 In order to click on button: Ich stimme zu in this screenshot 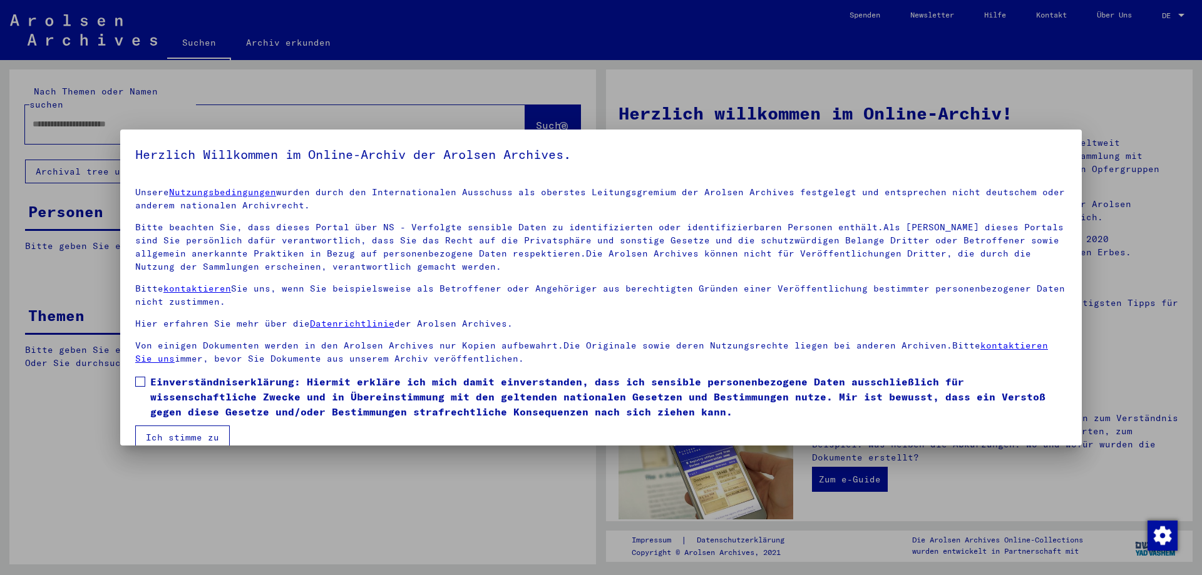, I will do `click(182, 438)`.